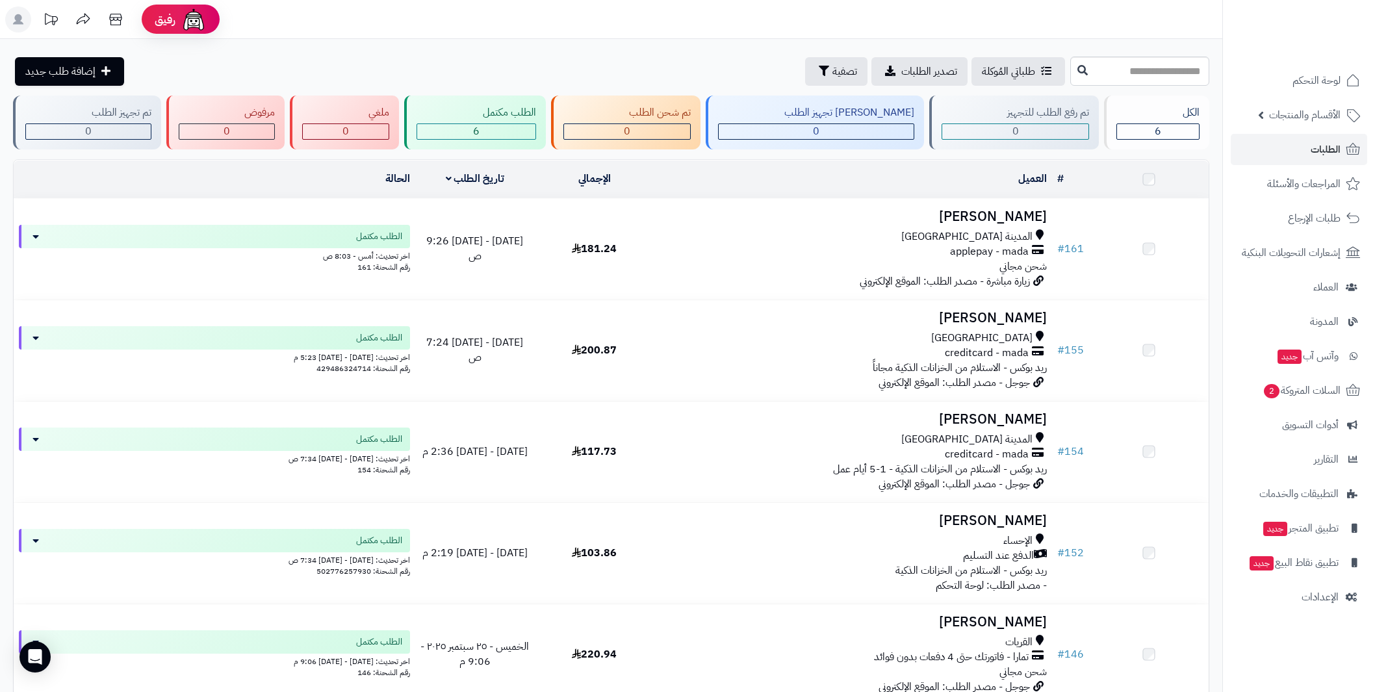 The width and height of the screenshot is (1375, 692). I want to click on span: رقم الشحنة: 146, so click(383, 672).